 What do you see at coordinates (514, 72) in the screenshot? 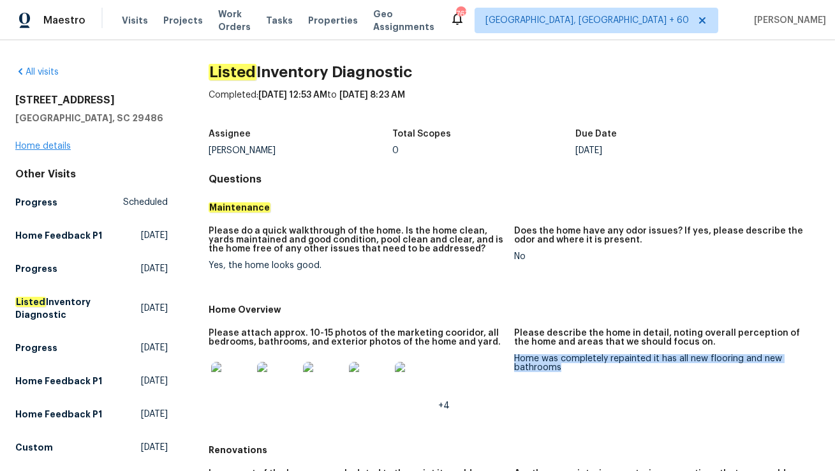
I see `h2: Inventory Diagnostic` at bounding box center [514, 72].